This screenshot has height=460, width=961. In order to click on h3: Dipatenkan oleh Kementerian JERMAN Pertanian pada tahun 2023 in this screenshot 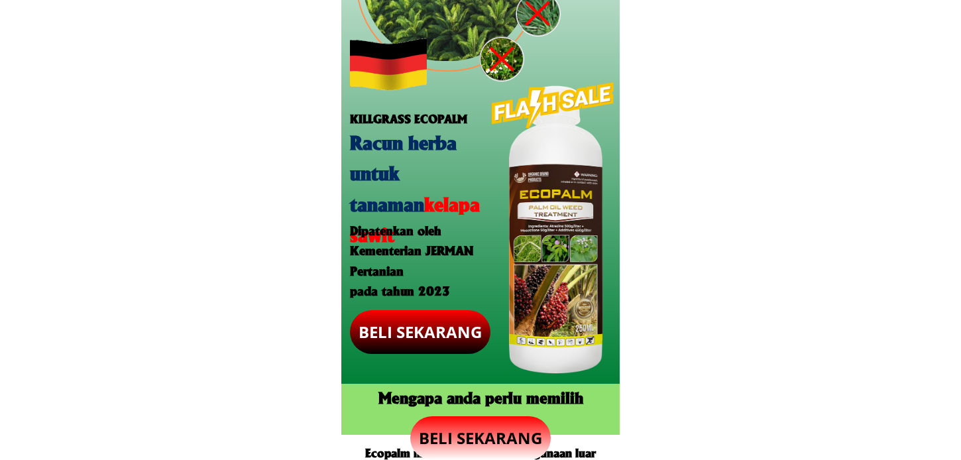, I will do `click(416, 260)`.